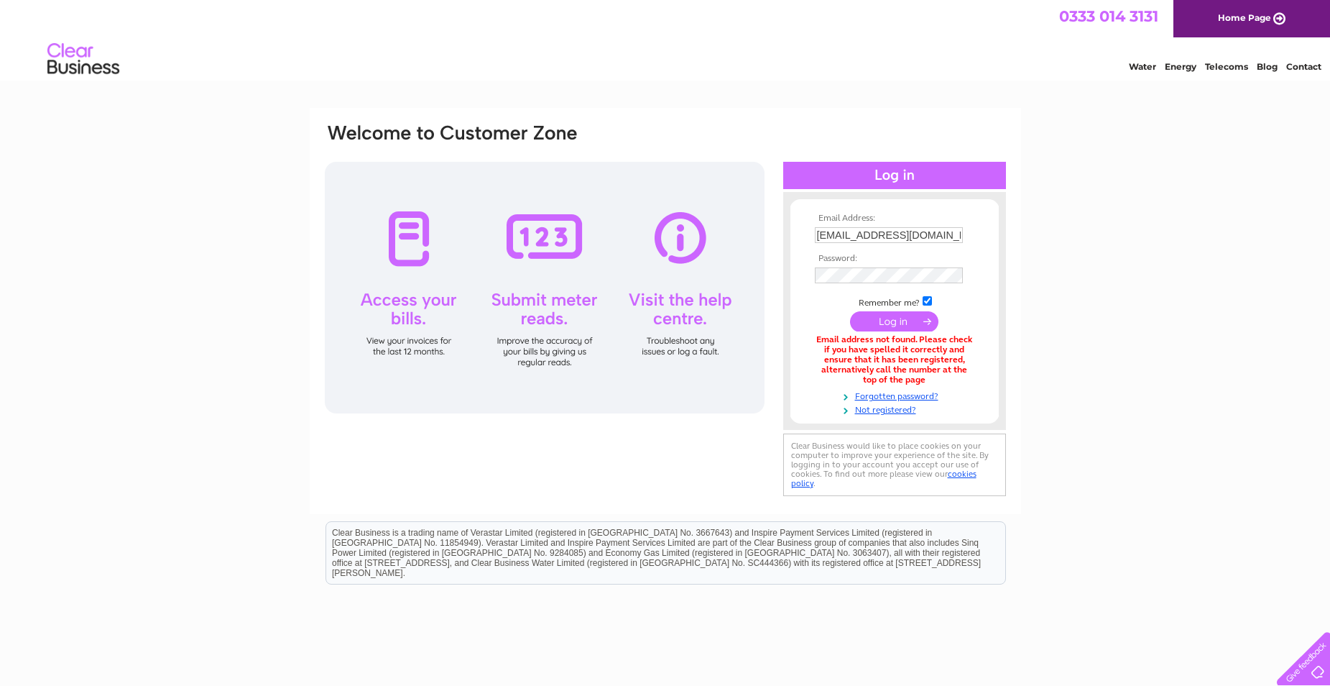 This screenshot has height=686, width=1330. What do you see at coordinates (896, 408) in the screenshot?
I see `a: Not registered?` at bounding box center [896, 408].